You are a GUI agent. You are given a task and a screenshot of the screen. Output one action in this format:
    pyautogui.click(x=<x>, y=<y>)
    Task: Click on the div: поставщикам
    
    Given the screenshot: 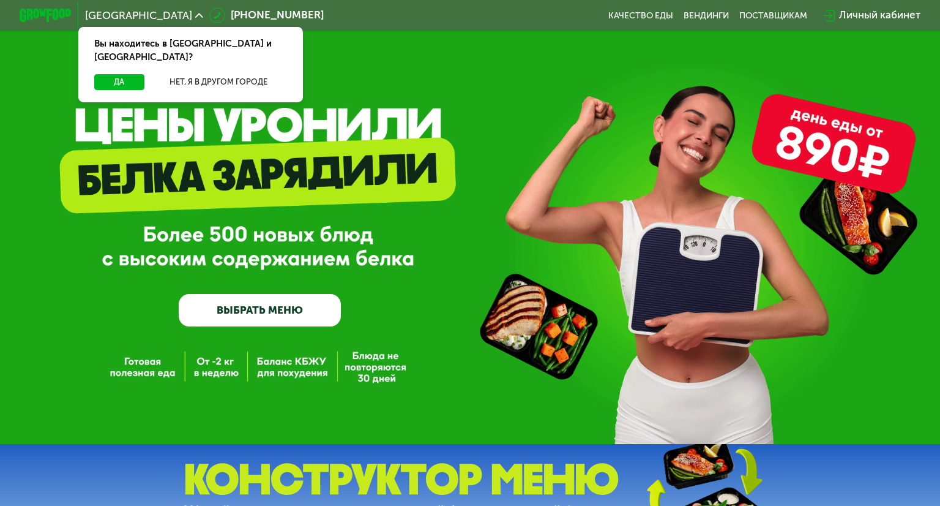 What is the action you would take?
    pyautogui.click(x=773, y=15)
    